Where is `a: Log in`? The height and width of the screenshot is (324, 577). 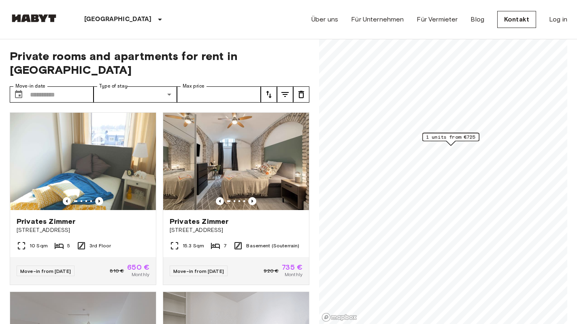 a: Log in is located at coordinates (558, 19).